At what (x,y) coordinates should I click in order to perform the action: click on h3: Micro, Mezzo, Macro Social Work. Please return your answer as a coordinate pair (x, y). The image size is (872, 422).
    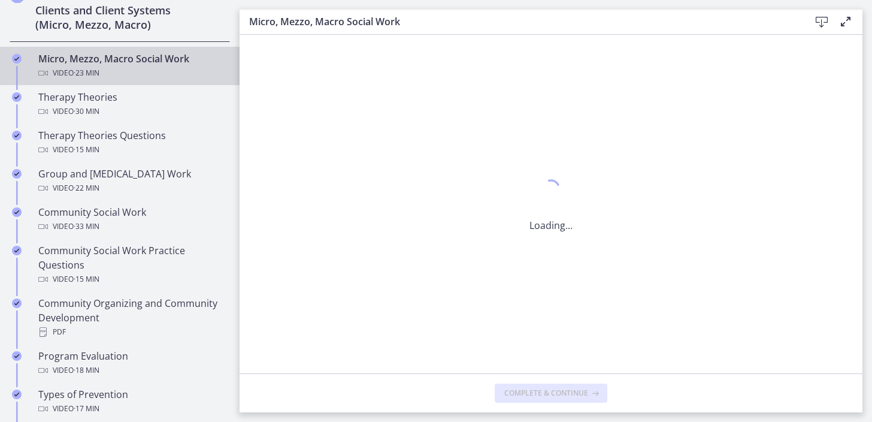
    Looking at the image, I should click on (520, 22).